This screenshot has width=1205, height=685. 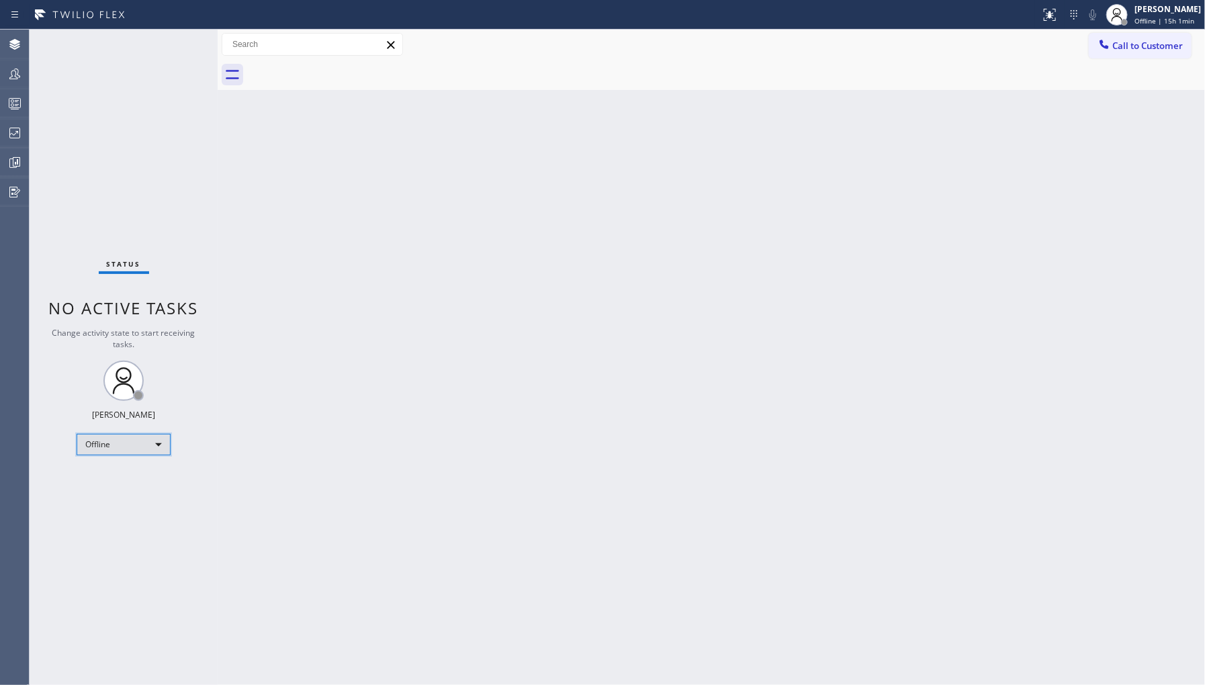 I want to click on span: No active tasks, so click(x=124, y=308).